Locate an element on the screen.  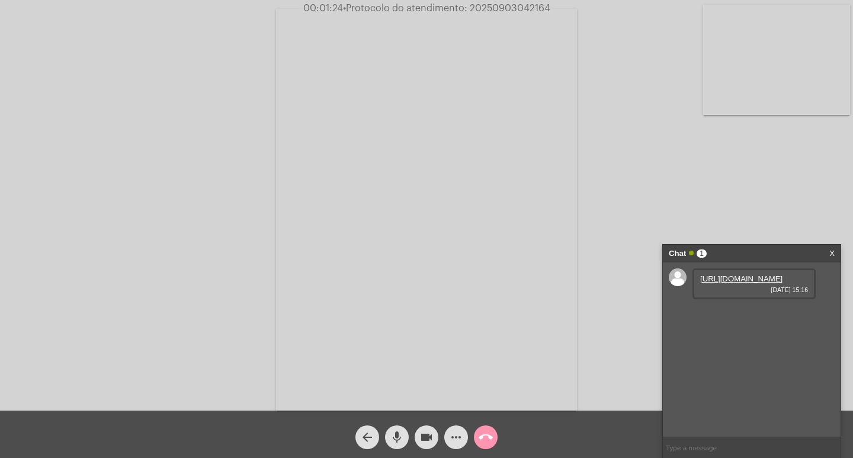
span: Protocolo do atendimento: 20250903042164 is located at coordinates (447, 8).